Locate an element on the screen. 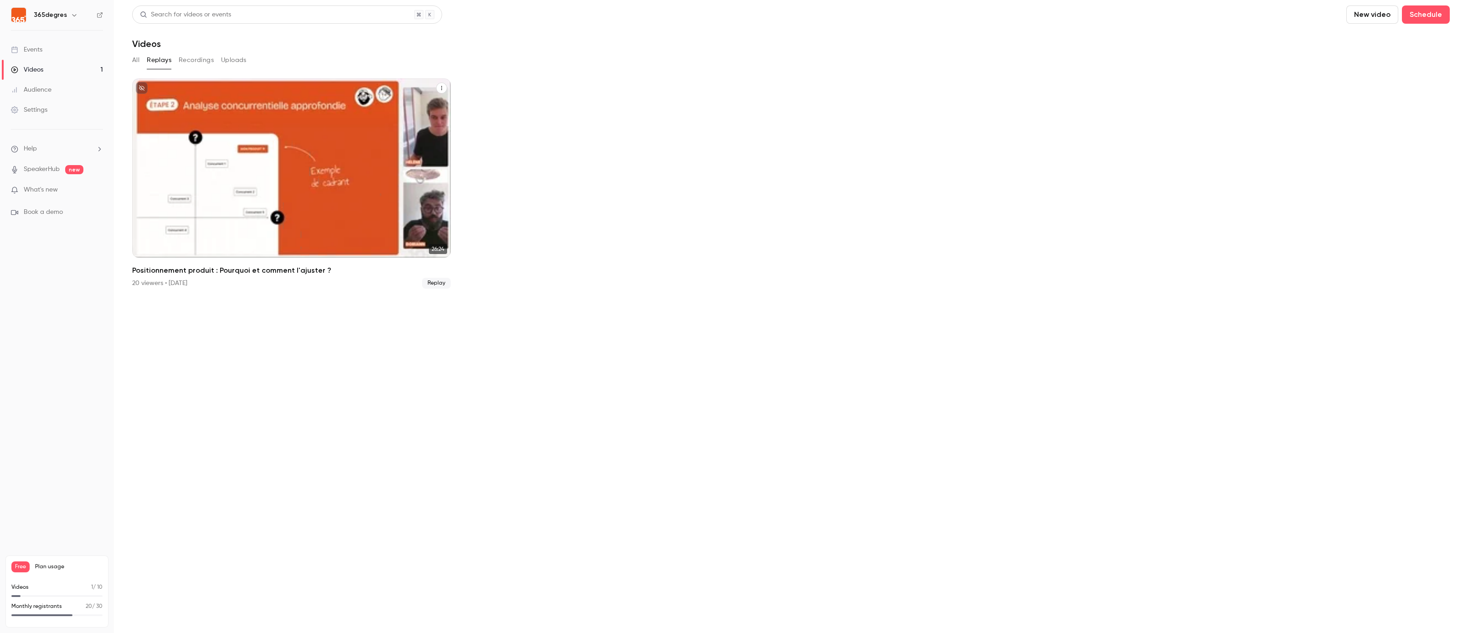  li: Positionnement produit : Pourquoi et comment l'ajuster ? is located at coordinates (291, 183).